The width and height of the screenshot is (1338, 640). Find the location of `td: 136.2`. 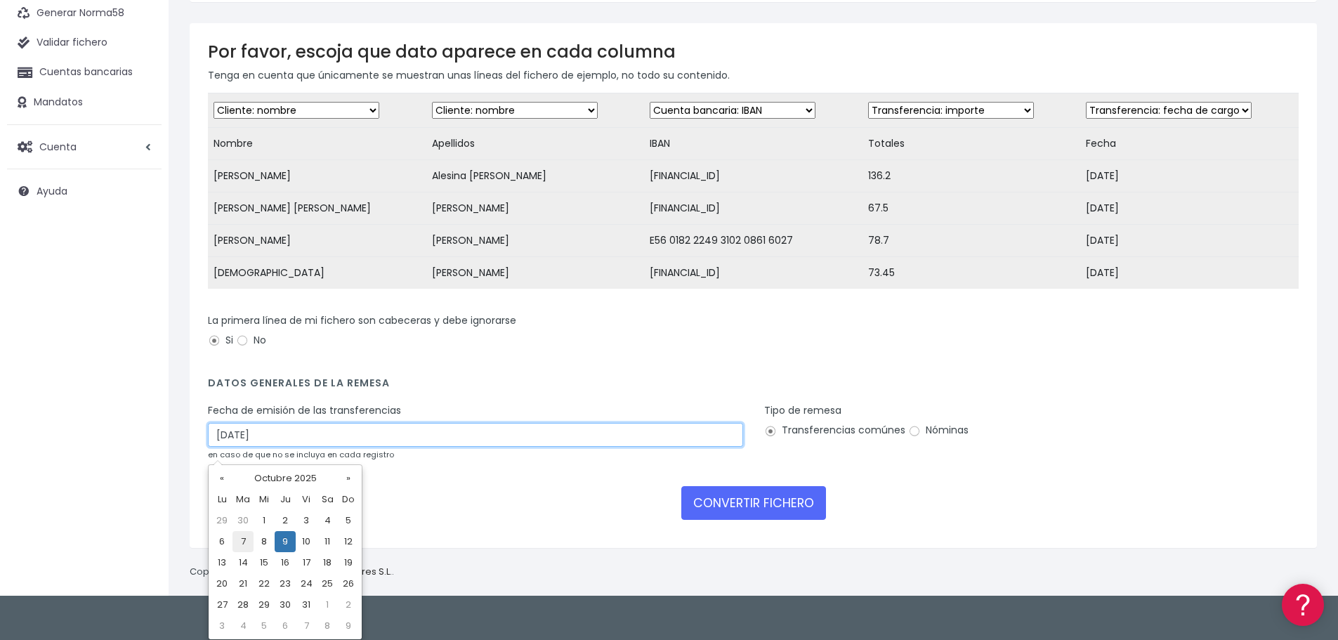

td: 136.2 is located at coordinates (971, 176).